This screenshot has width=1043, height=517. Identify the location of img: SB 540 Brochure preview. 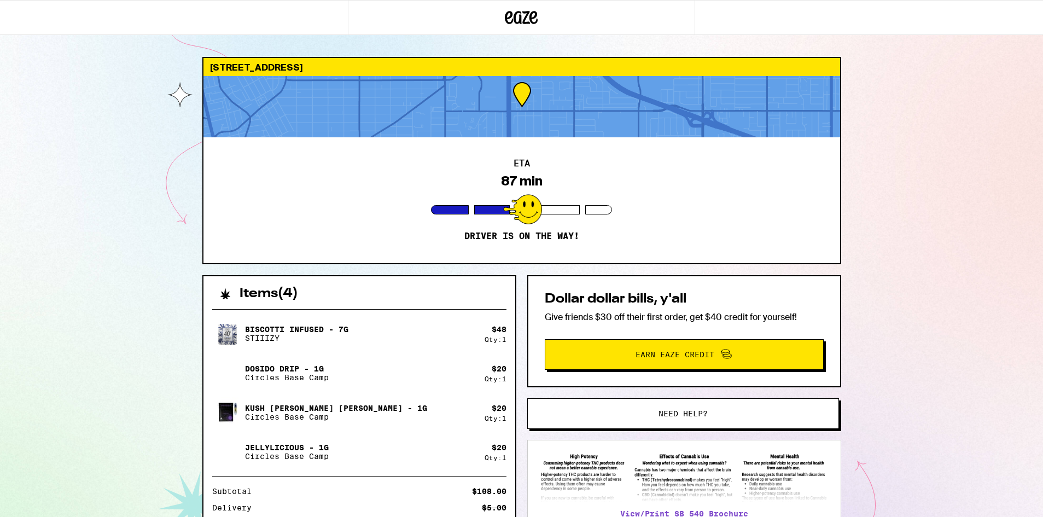
(684, 477).